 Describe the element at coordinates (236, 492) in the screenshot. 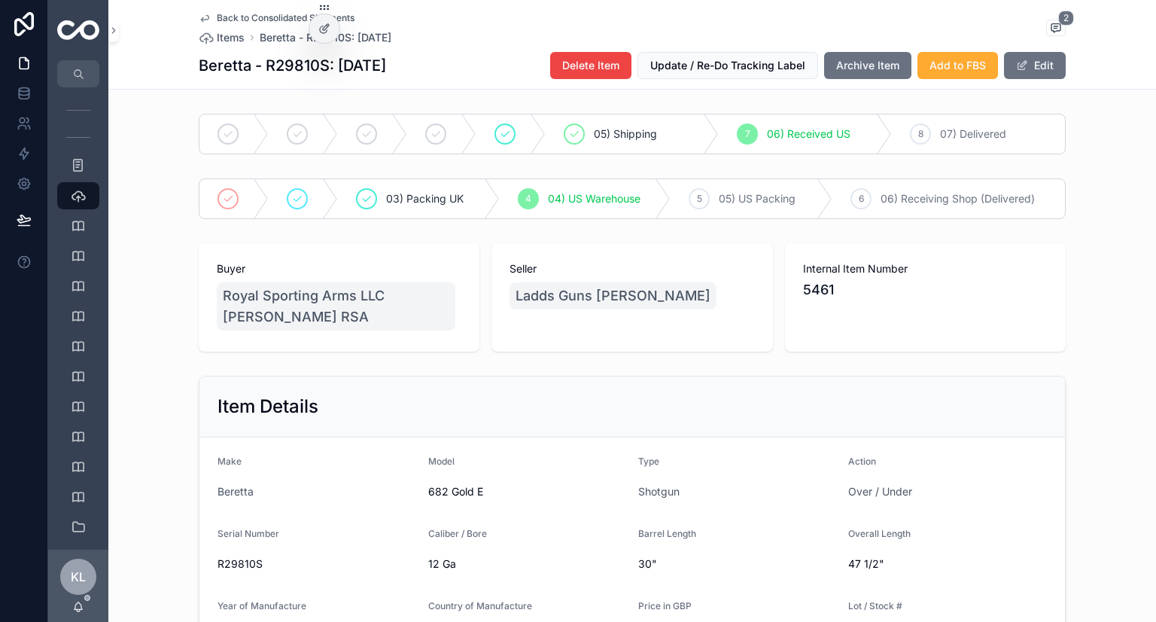

I see `span: Beretta` at that location.